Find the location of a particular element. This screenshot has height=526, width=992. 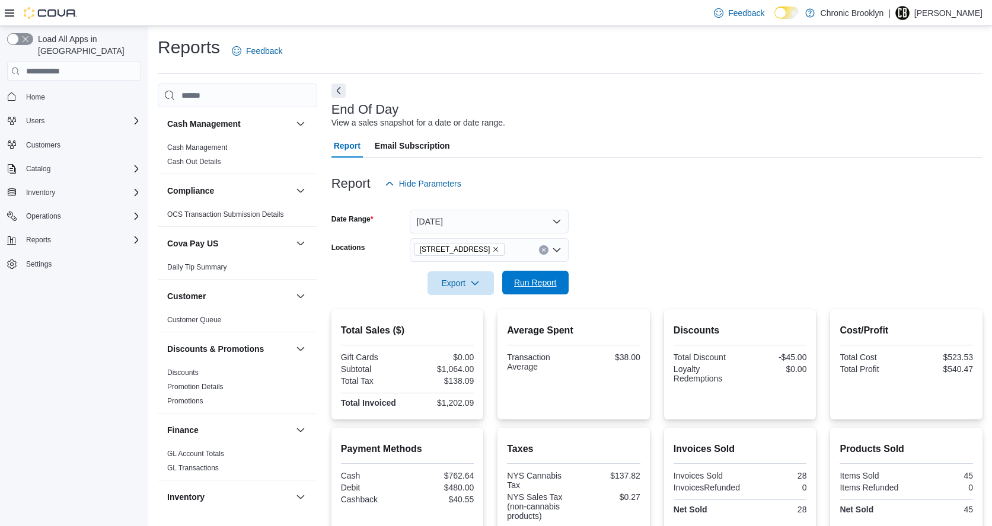

div: Transaction Average is located at coordinates (539, 362).